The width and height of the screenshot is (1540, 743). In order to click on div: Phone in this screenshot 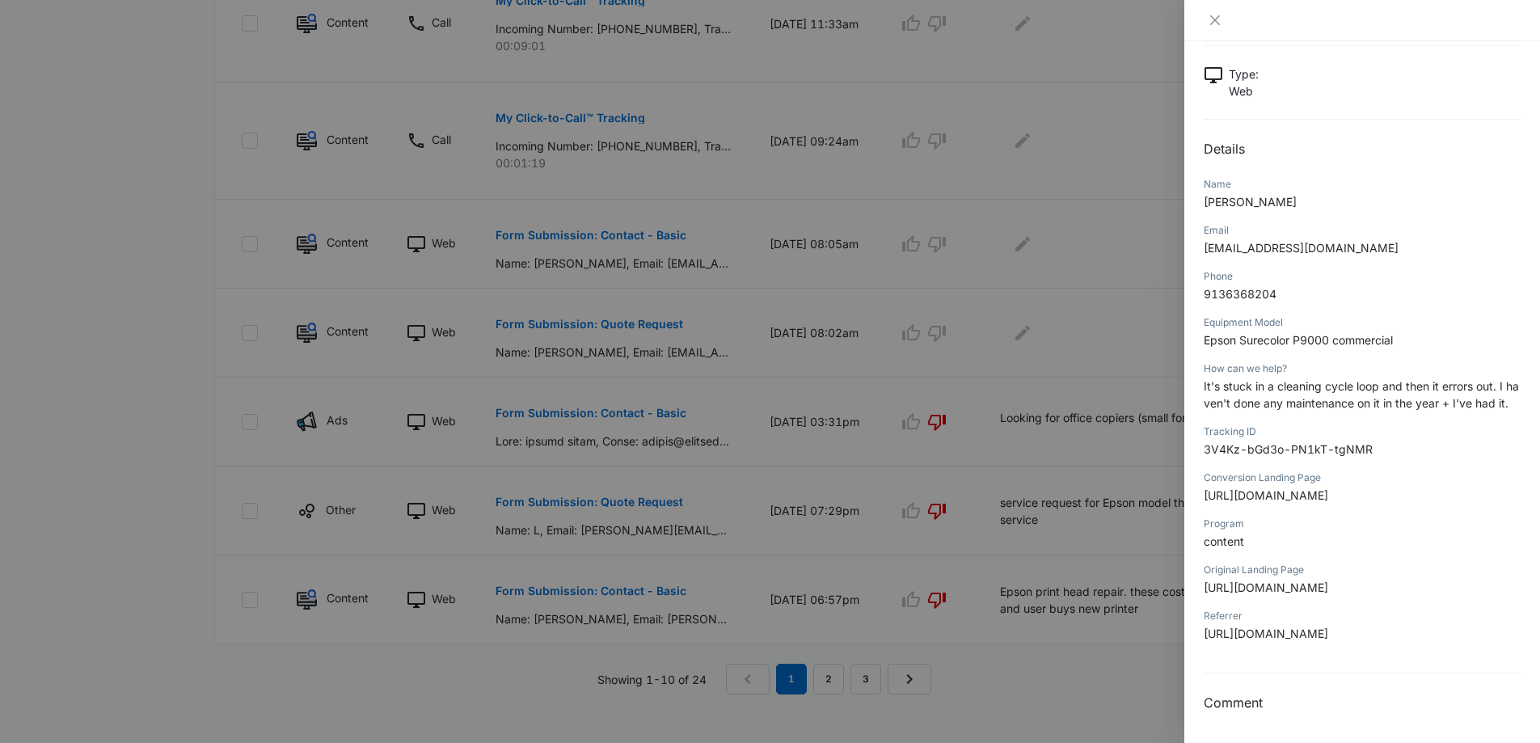, I will do `click(1362, 276)`.